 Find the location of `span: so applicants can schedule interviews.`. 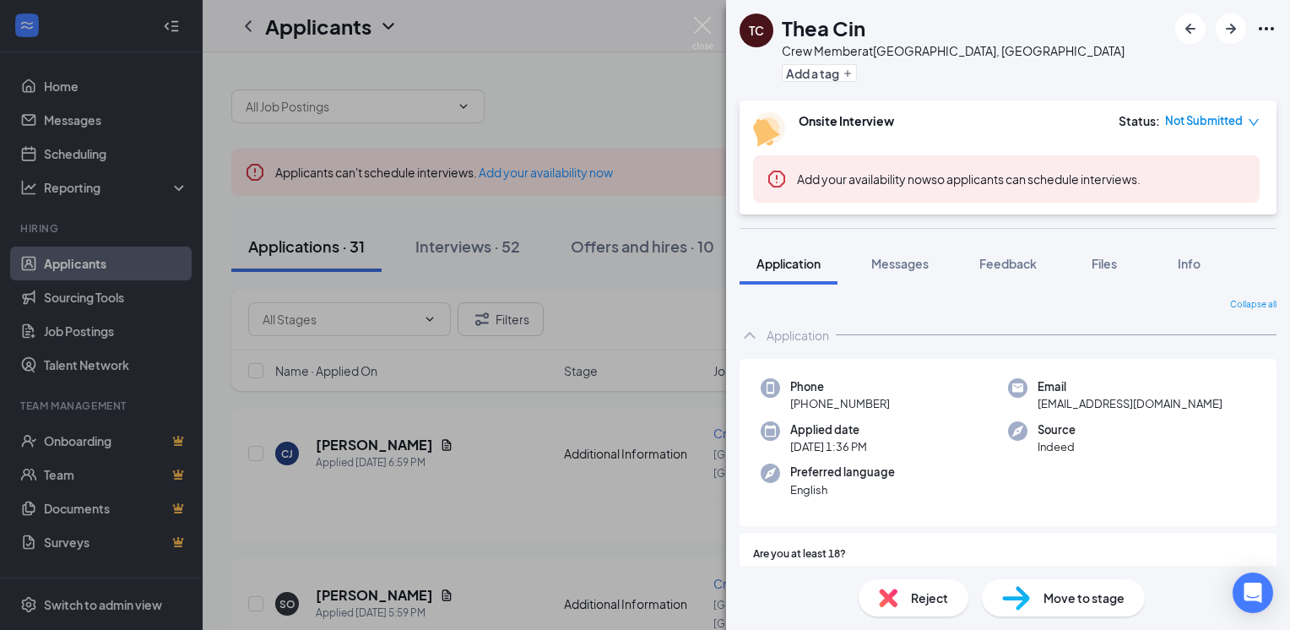

span: so applicants can schedule interviews. is located at coordinates (968, 179).